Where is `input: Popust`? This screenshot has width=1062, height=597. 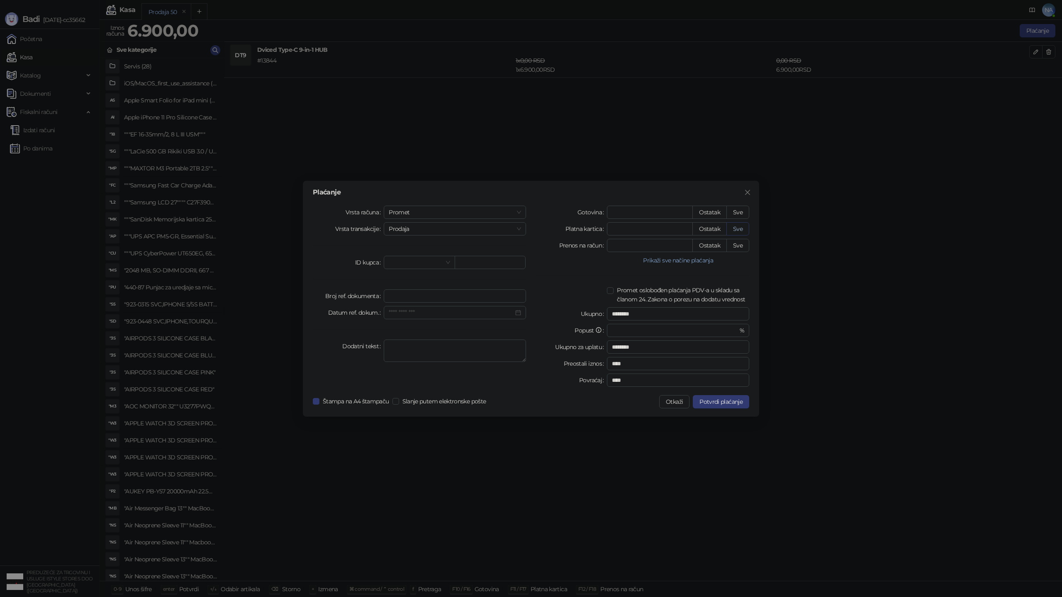
input: Popust is located at coordinates (674, 331).